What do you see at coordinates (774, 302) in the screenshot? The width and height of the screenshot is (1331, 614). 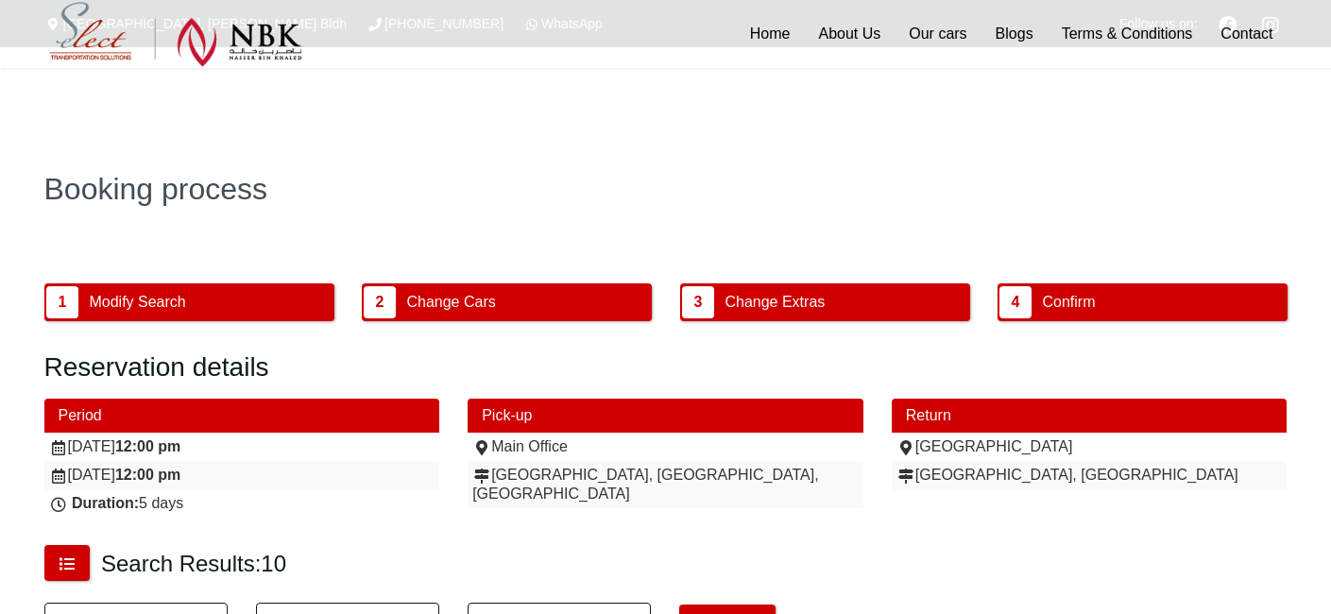 I see `span: Change Extras` at bounding box center [774, 302].